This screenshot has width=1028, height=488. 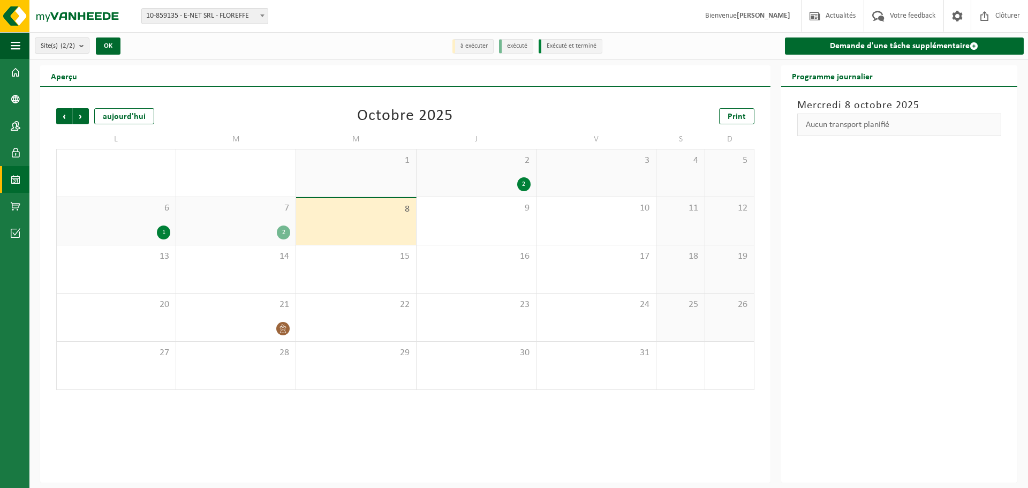 What do you see at coordinates (681, 257) in the screenshot?
I see `span: 18` at bounding box center [681, 257].